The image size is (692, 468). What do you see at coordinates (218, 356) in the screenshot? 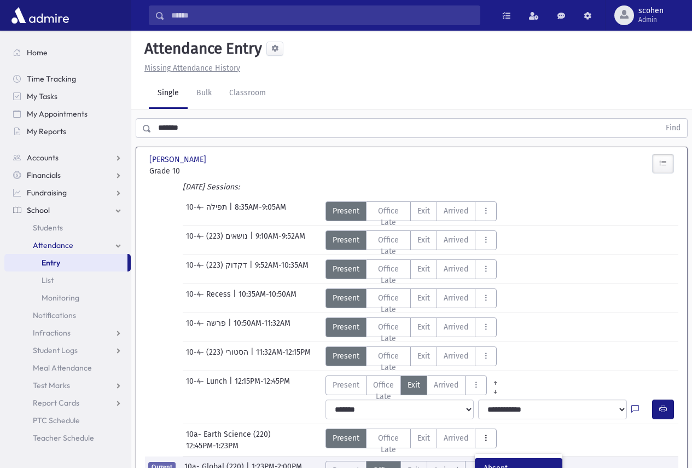
I see `span: 10-4- הסטורי (223)` at bounding box center [218, 356].